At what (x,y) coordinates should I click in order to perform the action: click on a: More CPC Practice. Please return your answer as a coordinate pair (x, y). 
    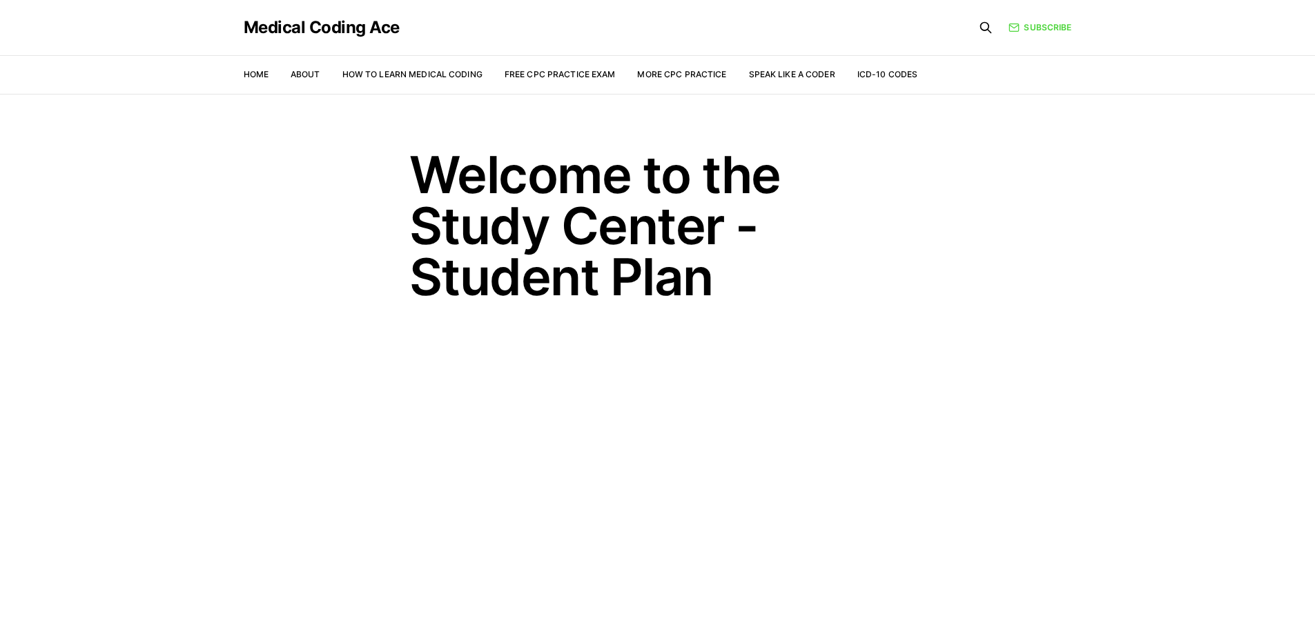
    Looking at the image, I should click on (681, 74).